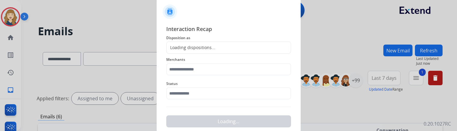 The width and height of the screenshot is (457, 131). Describe the element at coordinates (229, 60) in the screenshot. I see `span: Merchants` at that location.